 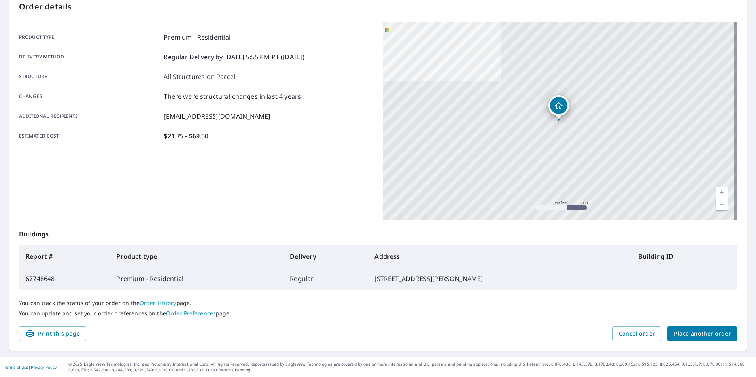 I want to click on a: Current Level 17, Zoom In, so click(x=722, y=193).